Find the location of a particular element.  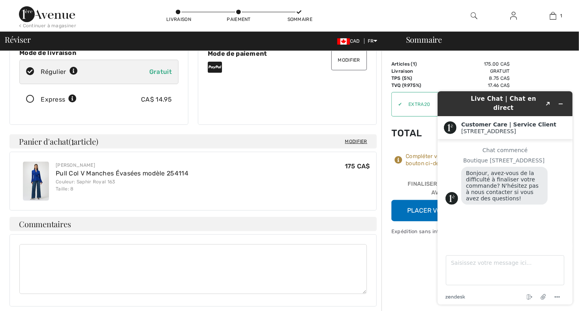

td: 17.46 CA$ is located at coordinates (472, 85).